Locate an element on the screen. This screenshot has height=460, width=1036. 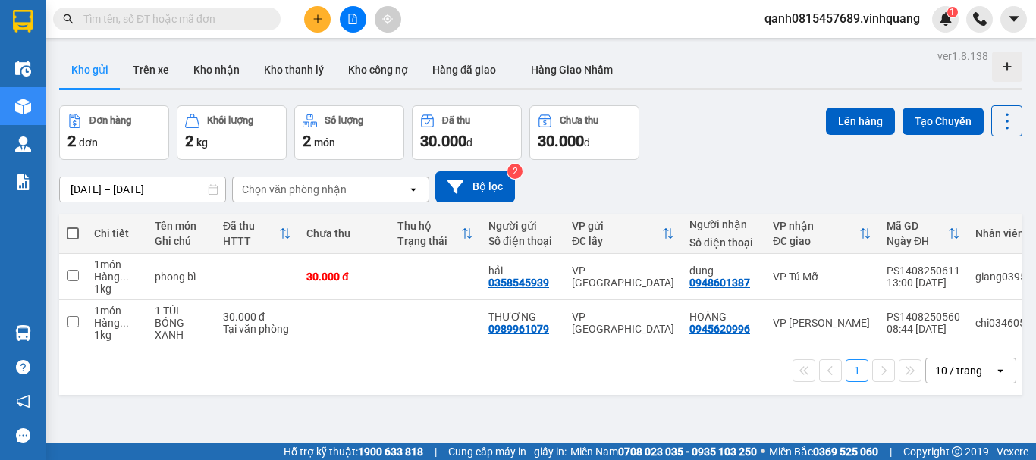
div: Ngày ĐH is located at coordinates (917, 241).